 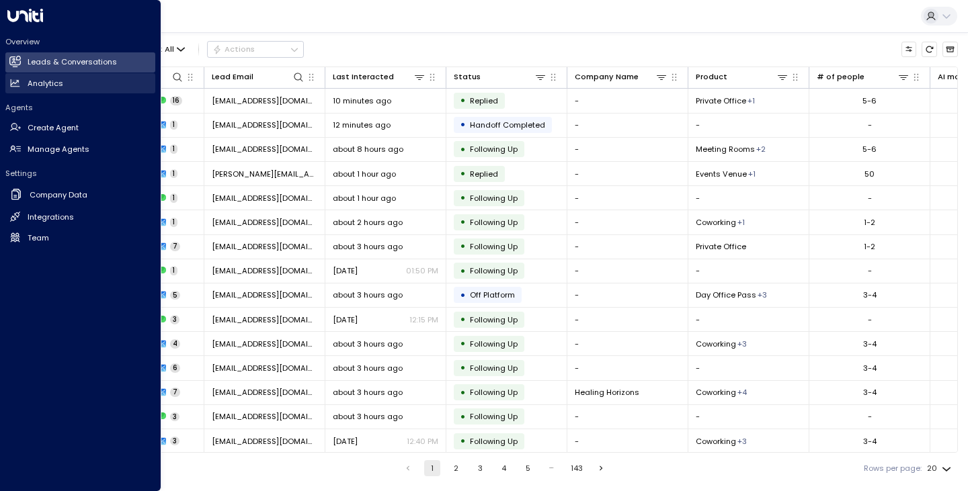 I want to click on p: 12:40 PM, so click(x=422, y=442).